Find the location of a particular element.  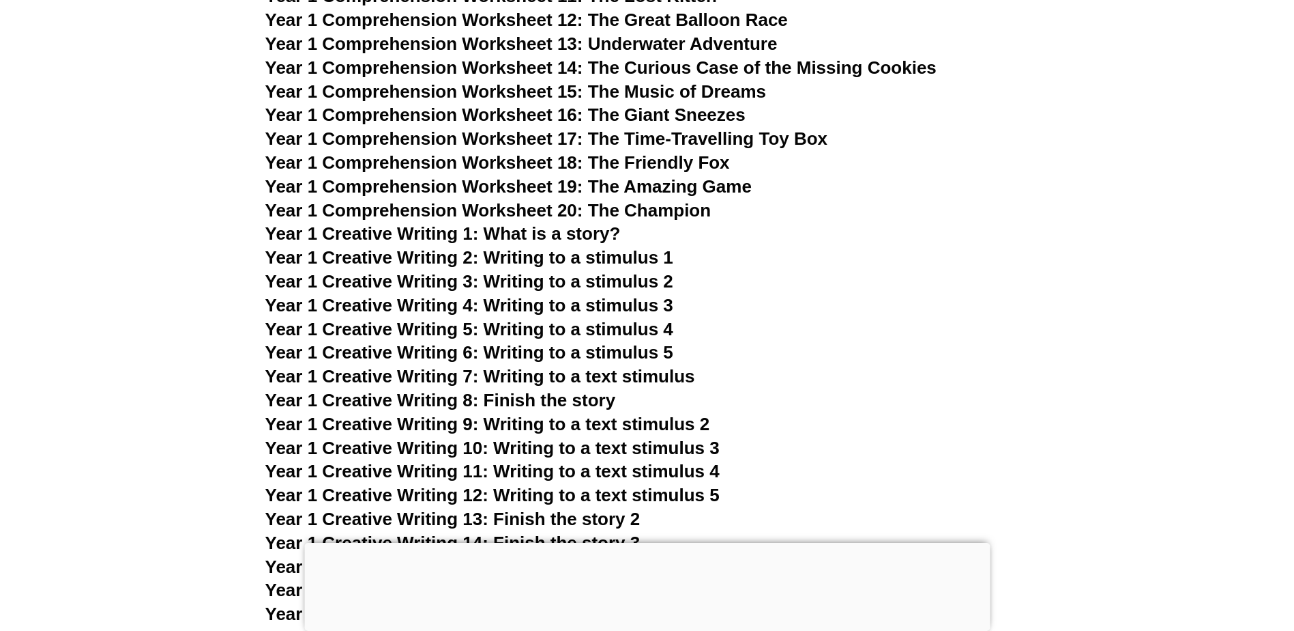

a: Year 1 Comprehension Worksheet 20: The Champion is located at coordinates (489, 210).